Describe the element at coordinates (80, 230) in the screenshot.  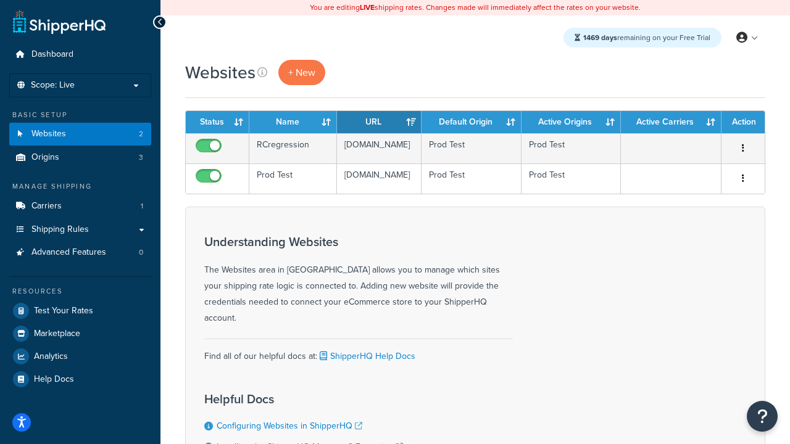
I see `li: Shipping Rules` at that location.